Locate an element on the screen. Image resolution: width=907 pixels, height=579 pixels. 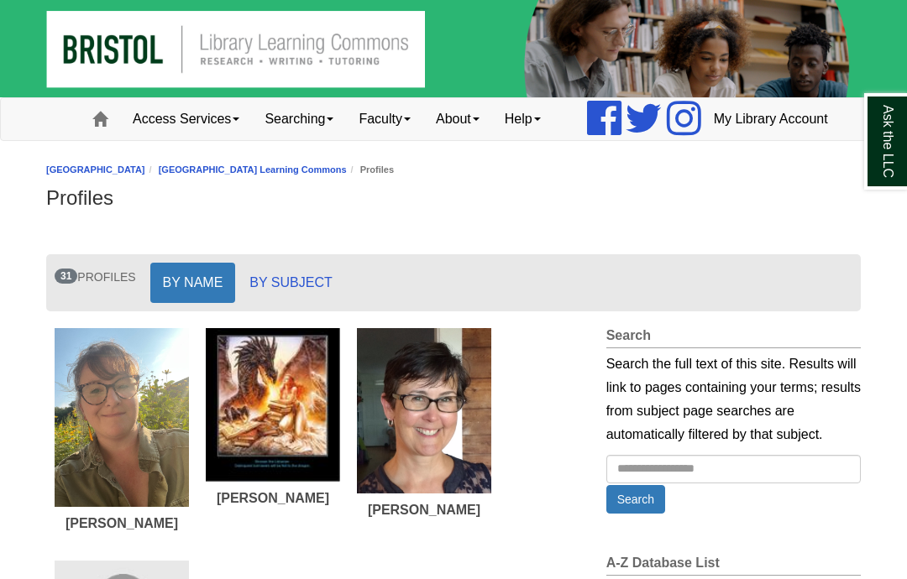
h1: Profiles is located at coordinates (453, 198).